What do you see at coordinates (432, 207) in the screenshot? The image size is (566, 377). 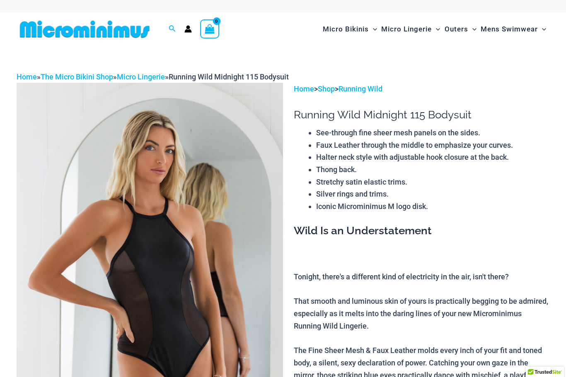 I see `li: Iconic Microminimus M logo disk.` at bounding box center [432, 207].